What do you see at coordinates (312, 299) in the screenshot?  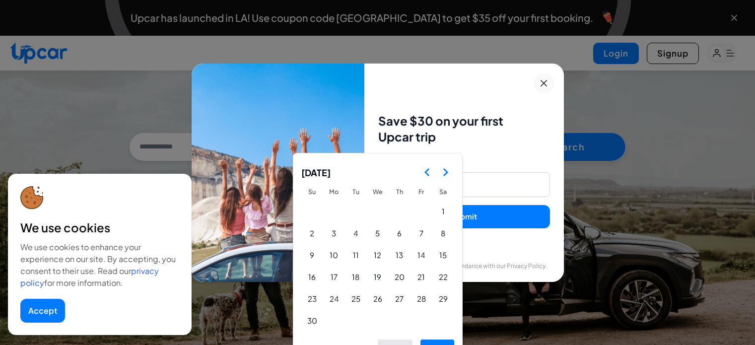 I see `button: Sunday, November 23rd, 2025` at bounding box center [312, 299].